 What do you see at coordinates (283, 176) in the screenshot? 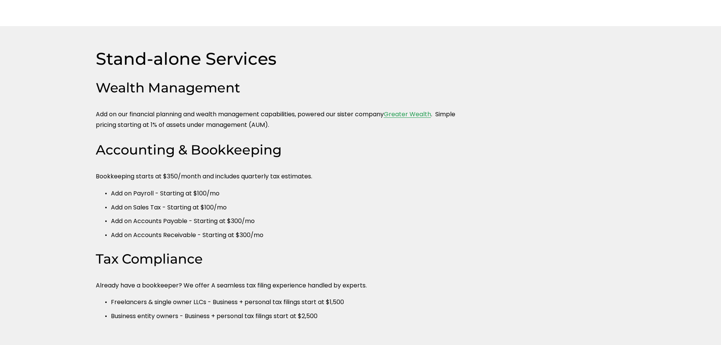
I see `p: Bookkeeping starts at $350/month and includes quarterly tax estimates.` at bounding box center [283, 176].